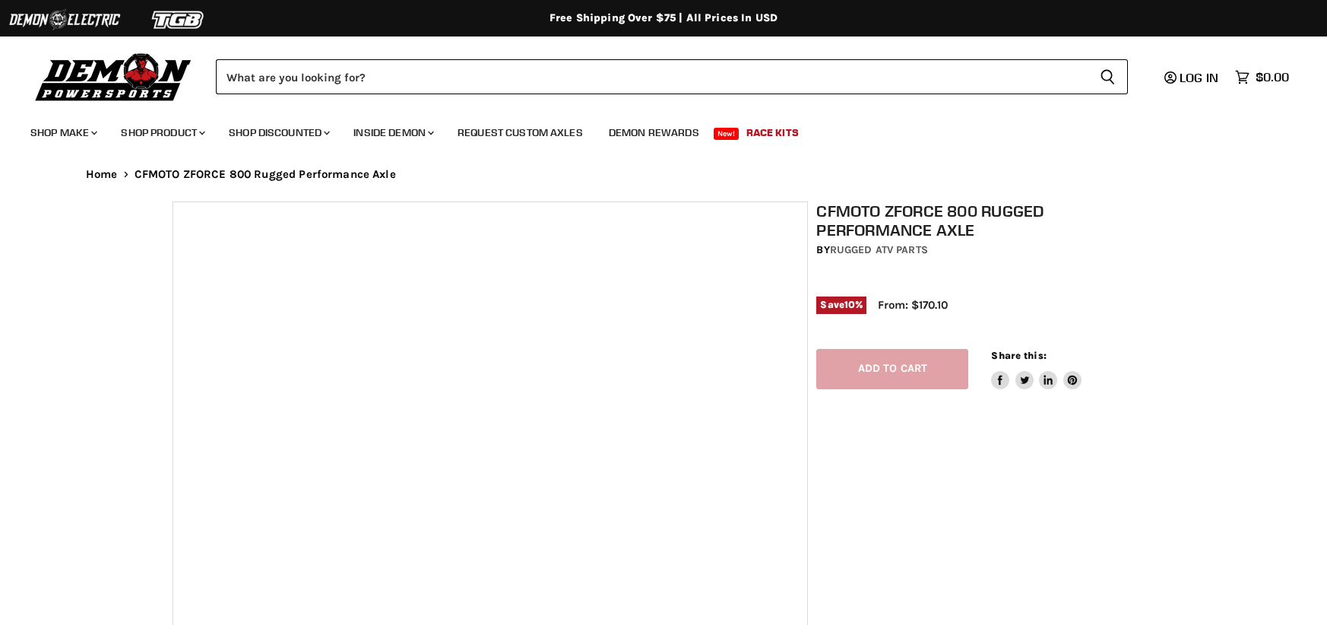  Describe the element at coordinates (772, 132) in the screenshot. I see `a: Race Kits` at that location.